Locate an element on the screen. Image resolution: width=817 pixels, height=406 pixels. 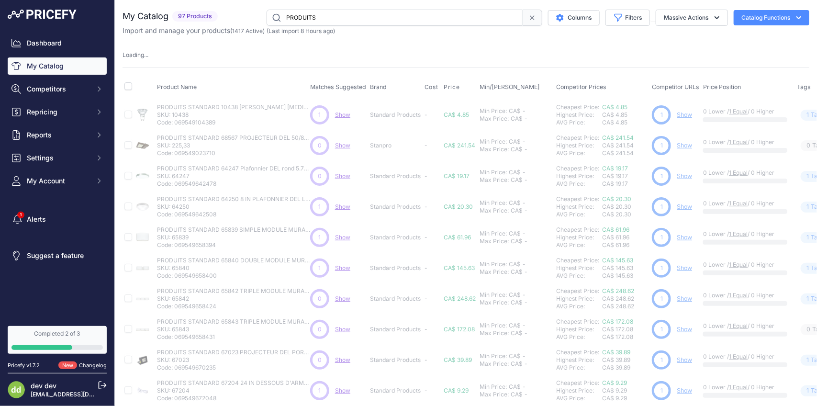
span: Reports is located at coordinates (58, 135).